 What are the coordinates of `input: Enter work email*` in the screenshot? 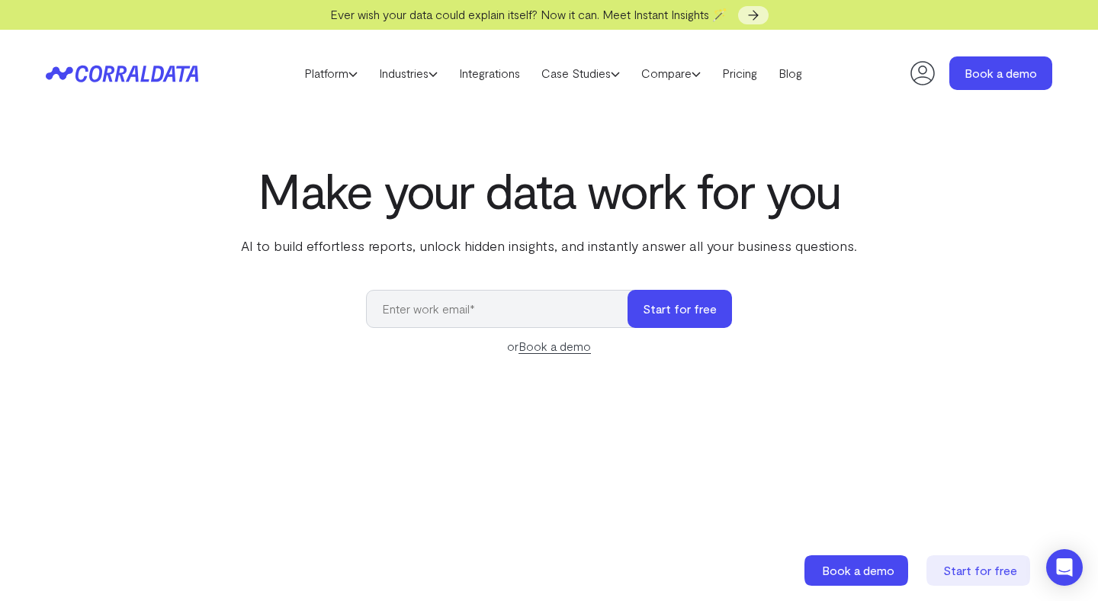 It's located at (504, 309).